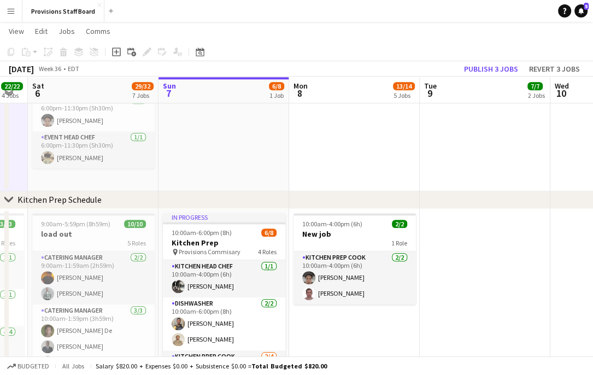 The image size is (593, 375). Describe the element at coordinates (561, 93) in the screenshot. I see `span: 10` at that location.